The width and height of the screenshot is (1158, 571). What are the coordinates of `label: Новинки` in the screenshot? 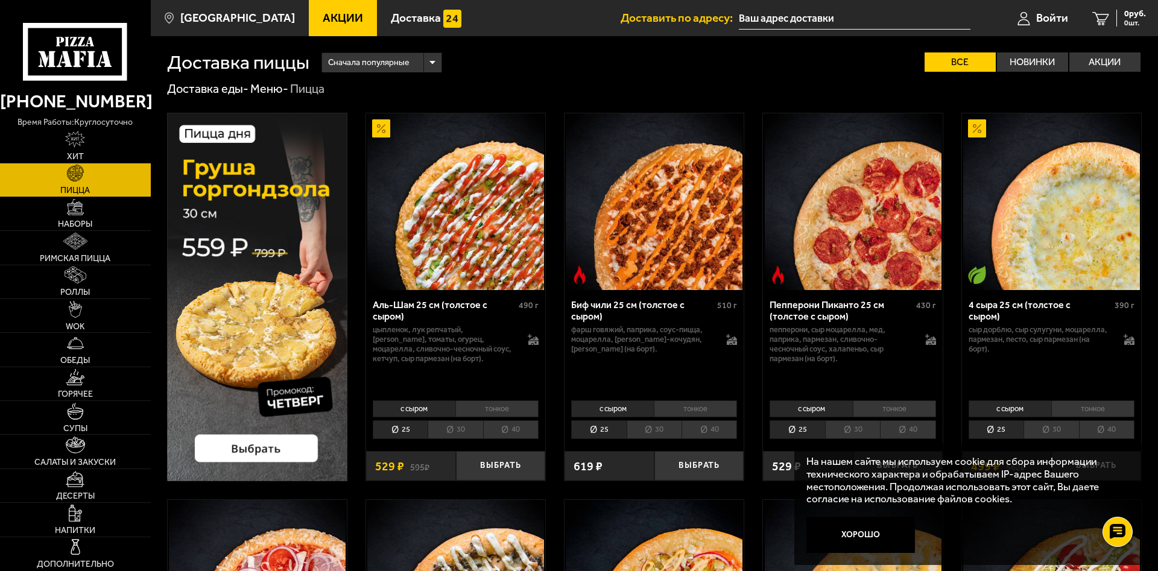 It's located at (1033, 62).